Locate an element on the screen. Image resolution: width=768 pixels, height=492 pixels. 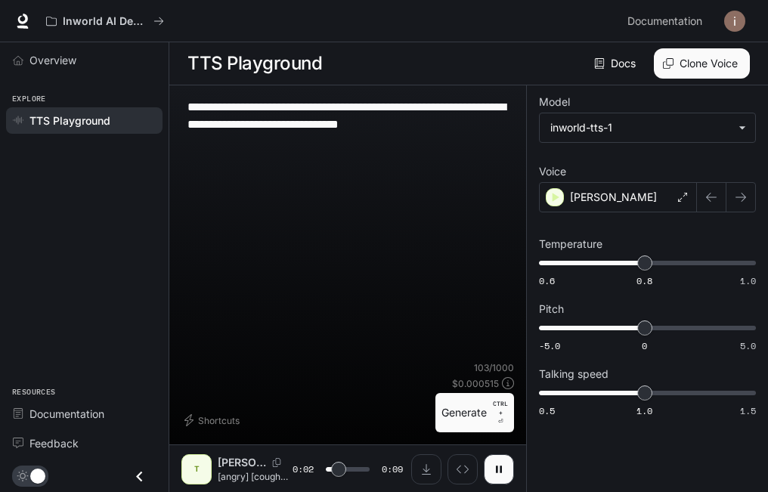
p: Talking speed is located at coordinates (574, 374).